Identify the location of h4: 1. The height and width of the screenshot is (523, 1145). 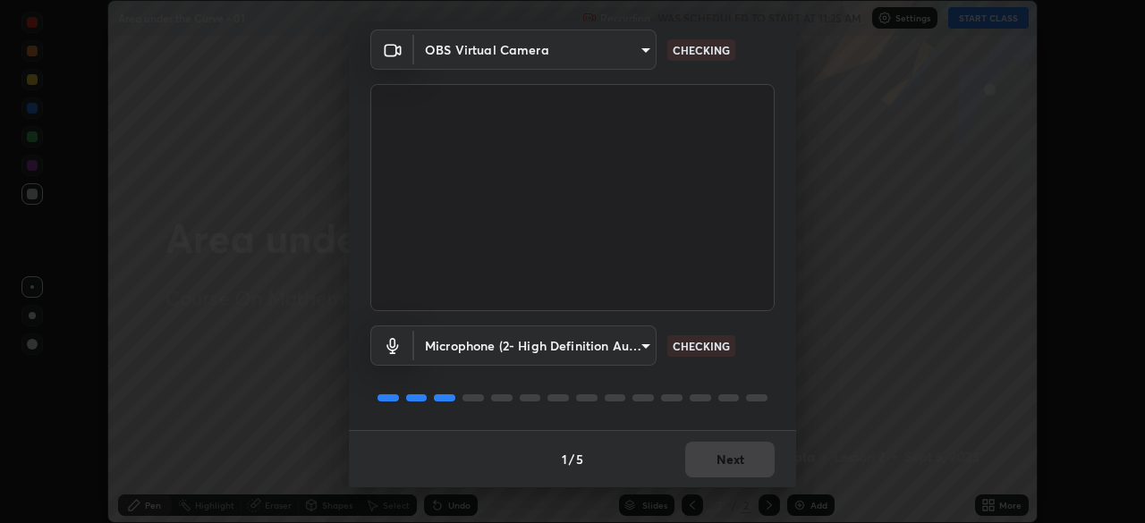
(564, 459).